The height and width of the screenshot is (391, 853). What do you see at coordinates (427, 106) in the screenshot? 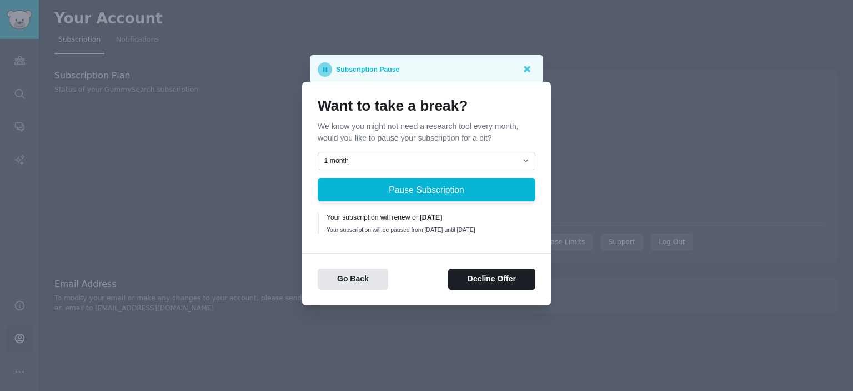
I see `h1: Want to take a break?` at bounding box center [427, 106].